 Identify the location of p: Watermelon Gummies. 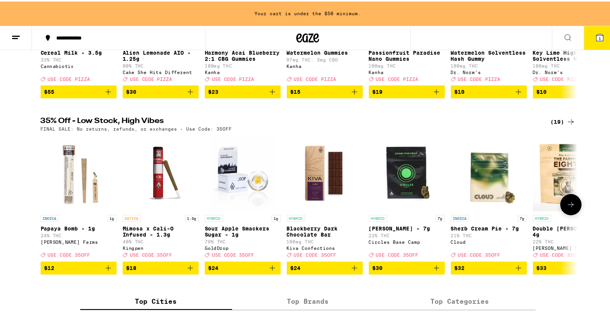
(325, 51).